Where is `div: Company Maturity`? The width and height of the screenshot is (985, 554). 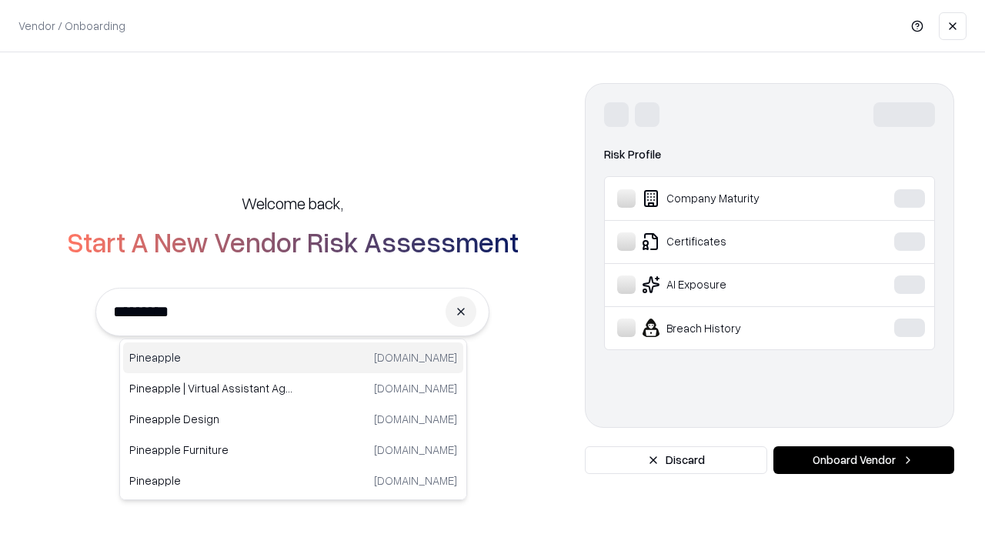 div: Company Maturity is located at coordinates (732, 198).